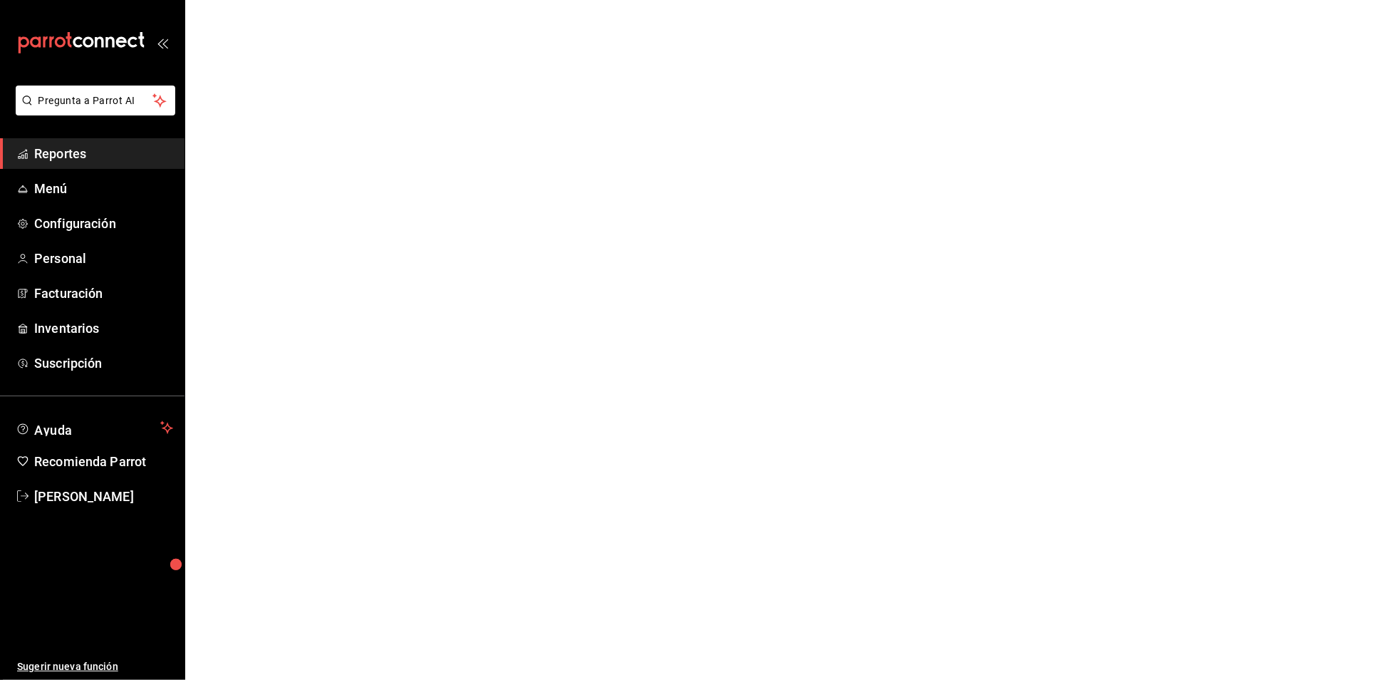 This screenshot has height=680, width=1382. I want to click on span: Sugerir nueva función, so click(95, 666).